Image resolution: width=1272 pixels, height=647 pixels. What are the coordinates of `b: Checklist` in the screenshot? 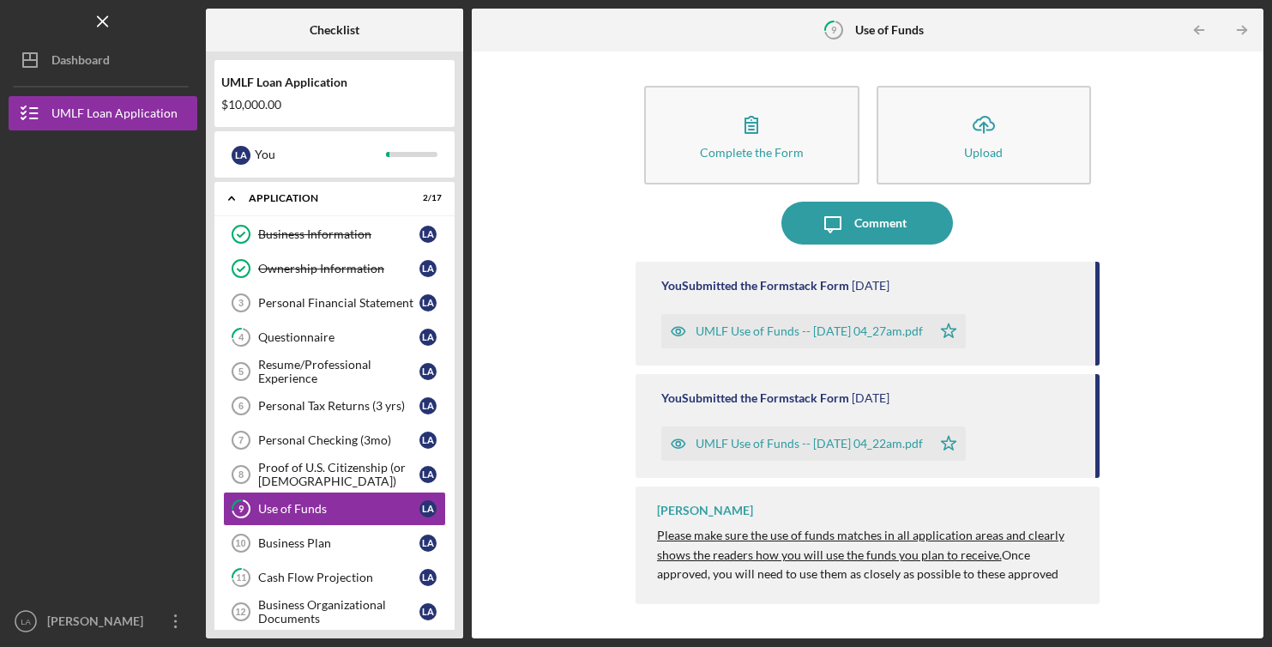 It's located at (335, 30).